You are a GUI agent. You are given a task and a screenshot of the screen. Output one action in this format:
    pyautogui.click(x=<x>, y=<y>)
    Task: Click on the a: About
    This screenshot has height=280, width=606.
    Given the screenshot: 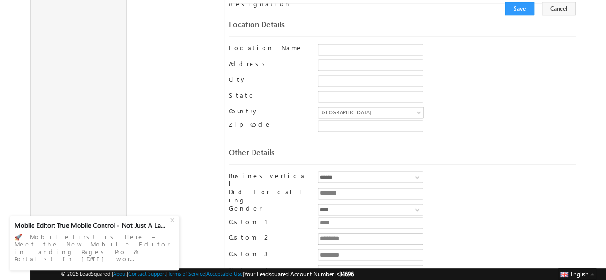 What is the action you would take?
    pyautogui.click(x=120, y=273)
    